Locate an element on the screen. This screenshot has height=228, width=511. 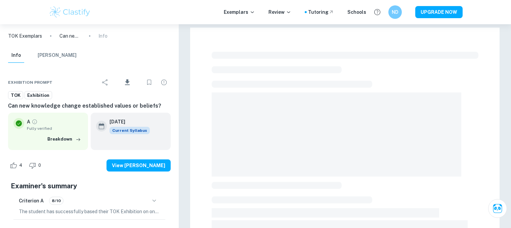
p: Info is located at coordinates (103, 36).